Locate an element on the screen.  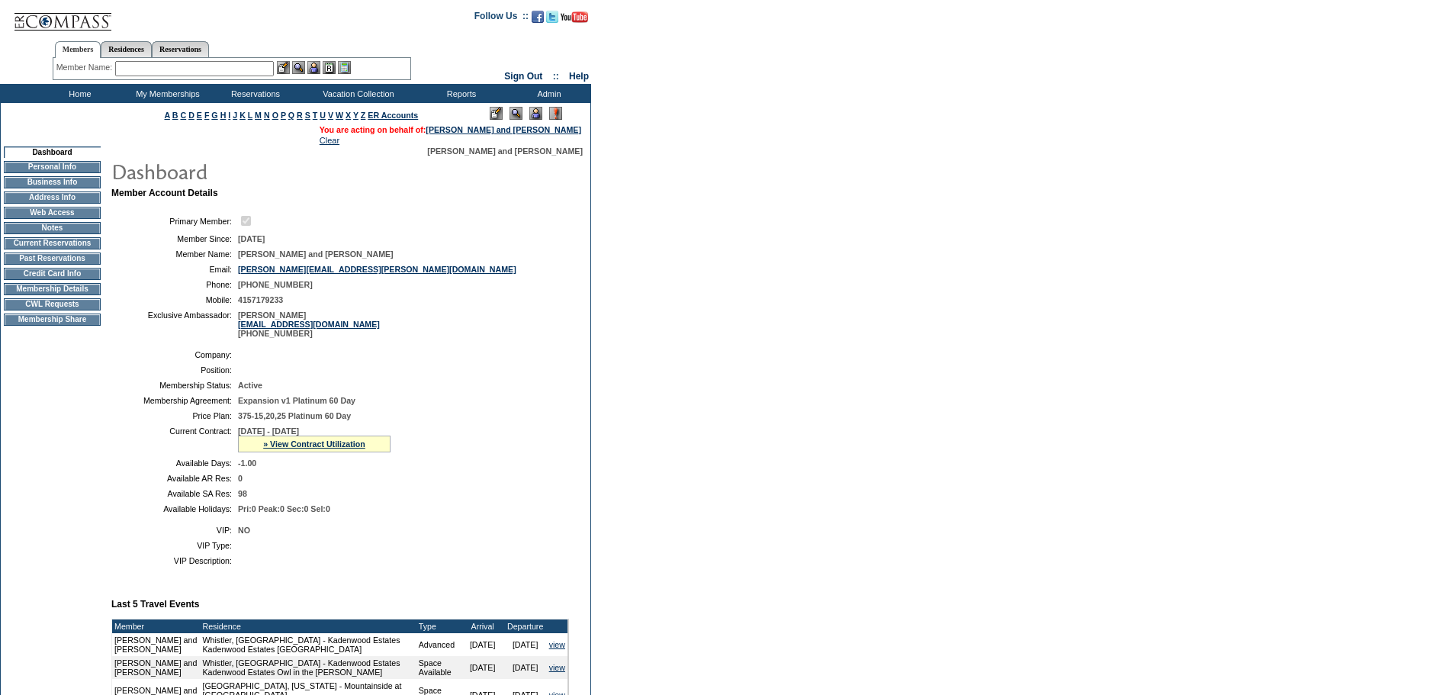
td: Company: is located at coordinates (175, 355).